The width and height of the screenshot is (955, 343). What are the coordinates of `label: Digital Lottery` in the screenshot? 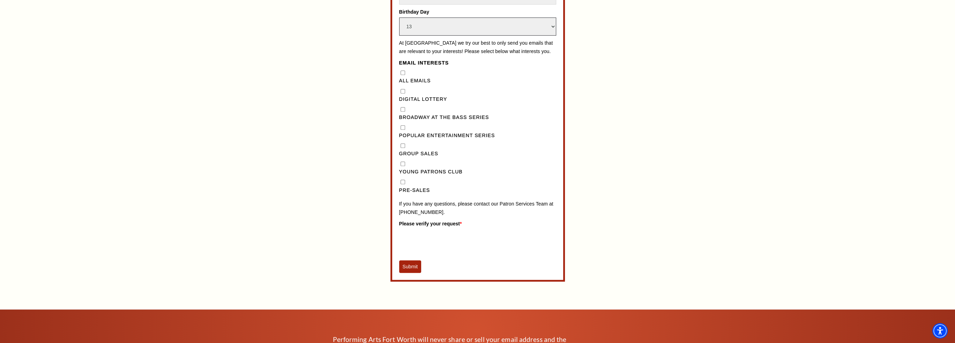 It's located at (478, 99).